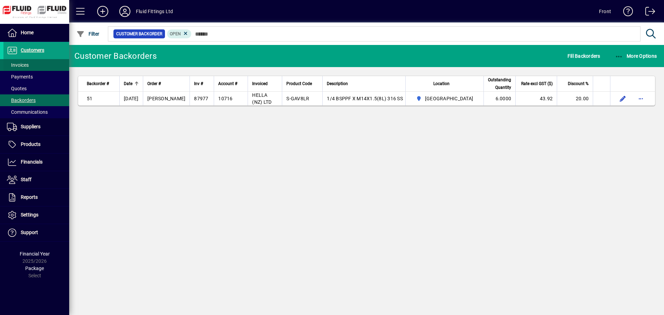 The width and height of the screenshot is (664, 315). I want to click on span: Home, so click(27, 33).